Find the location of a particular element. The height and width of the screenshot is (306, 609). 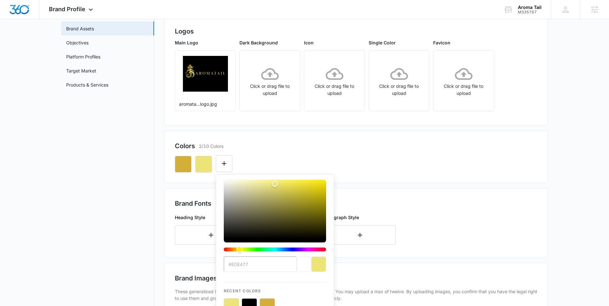

h2: Brand Images is located at coordinates (196, 278).